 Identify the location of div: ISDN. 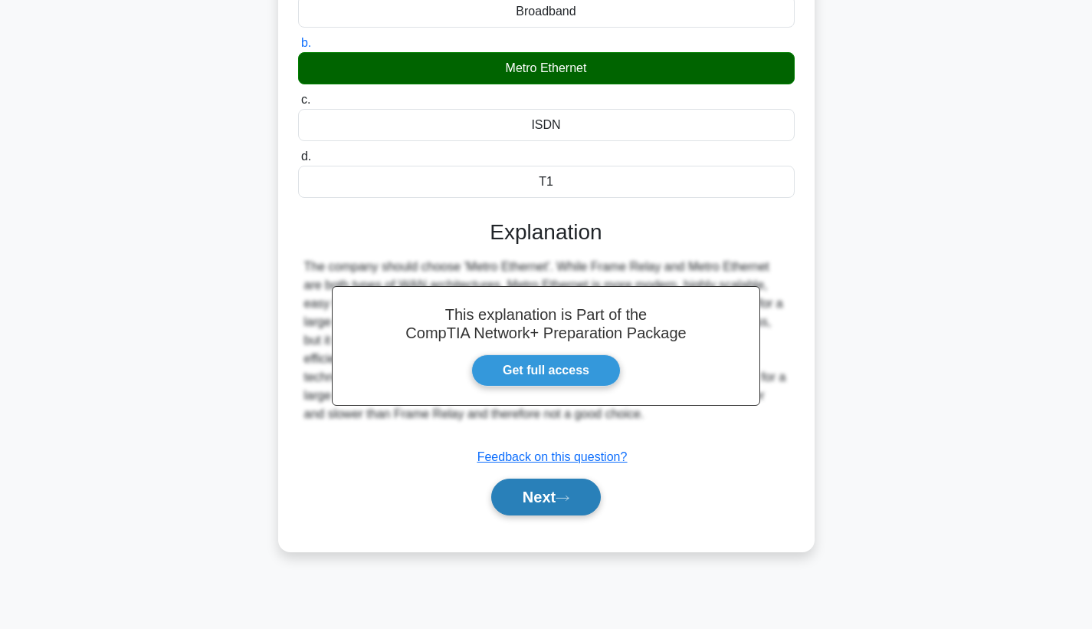
(547, 125).